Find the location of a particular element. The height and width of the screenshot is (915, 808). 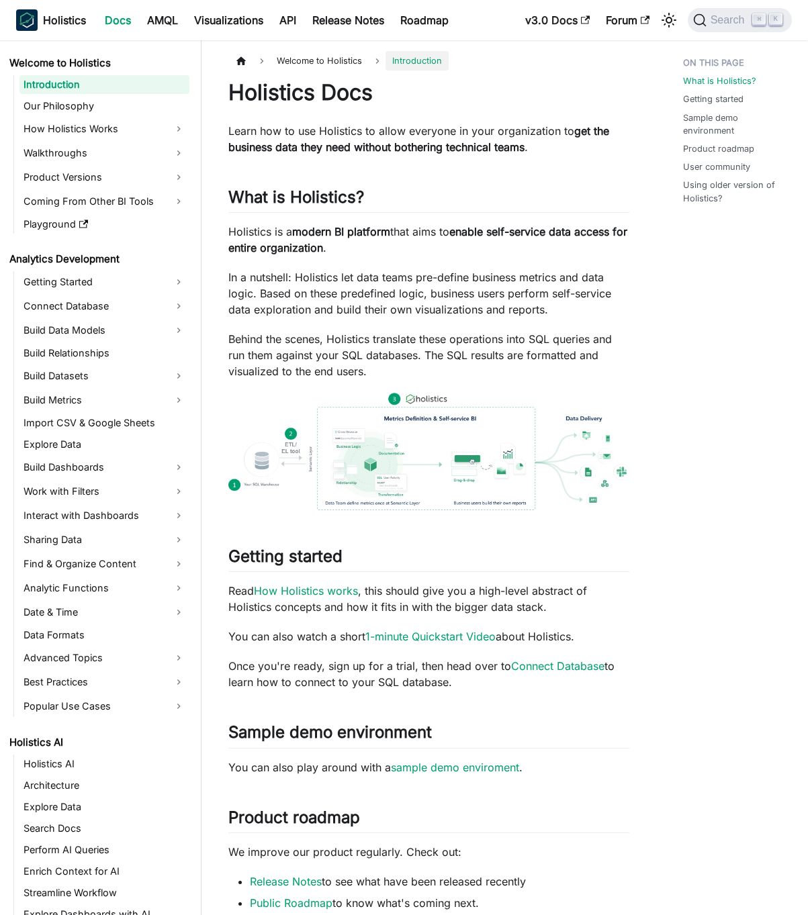

p: Read , this should give you a high-level abstract of Holistics concepts and how it fits in with t... is located at coordinates (428, 599).